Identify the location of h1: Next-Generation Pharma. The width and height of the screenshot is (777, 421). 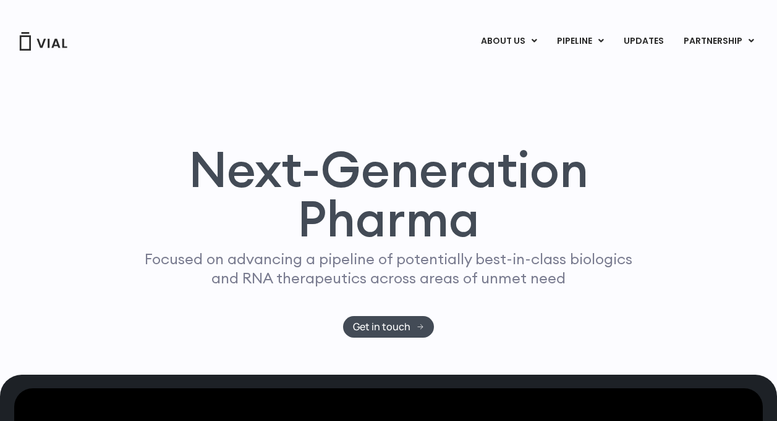
(389, 194).